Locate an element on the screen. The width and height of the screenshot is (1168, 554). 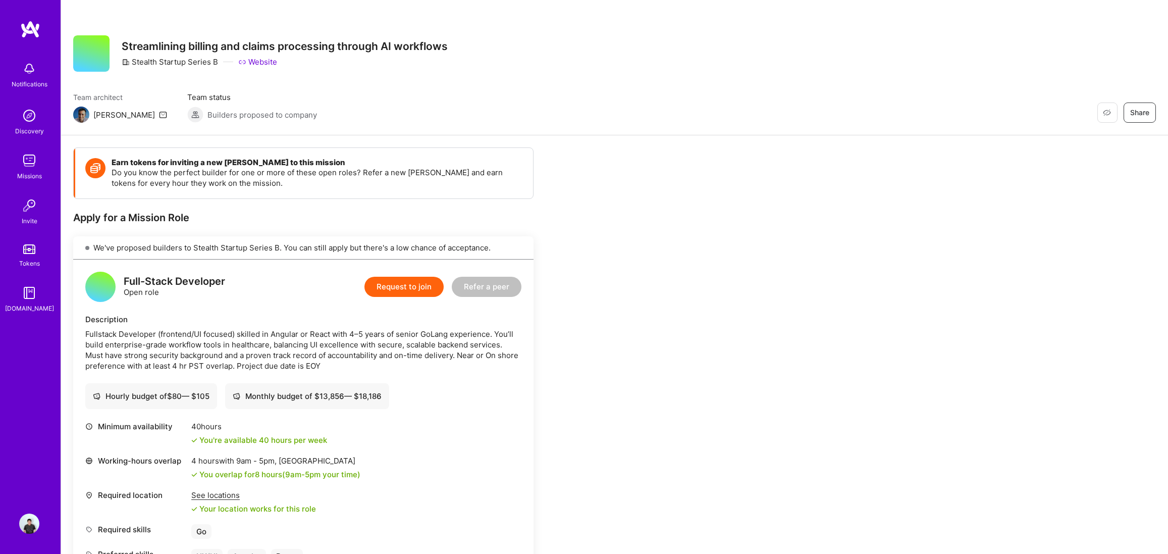
div: Working-hours overlap is located at coordinates (136, 460).